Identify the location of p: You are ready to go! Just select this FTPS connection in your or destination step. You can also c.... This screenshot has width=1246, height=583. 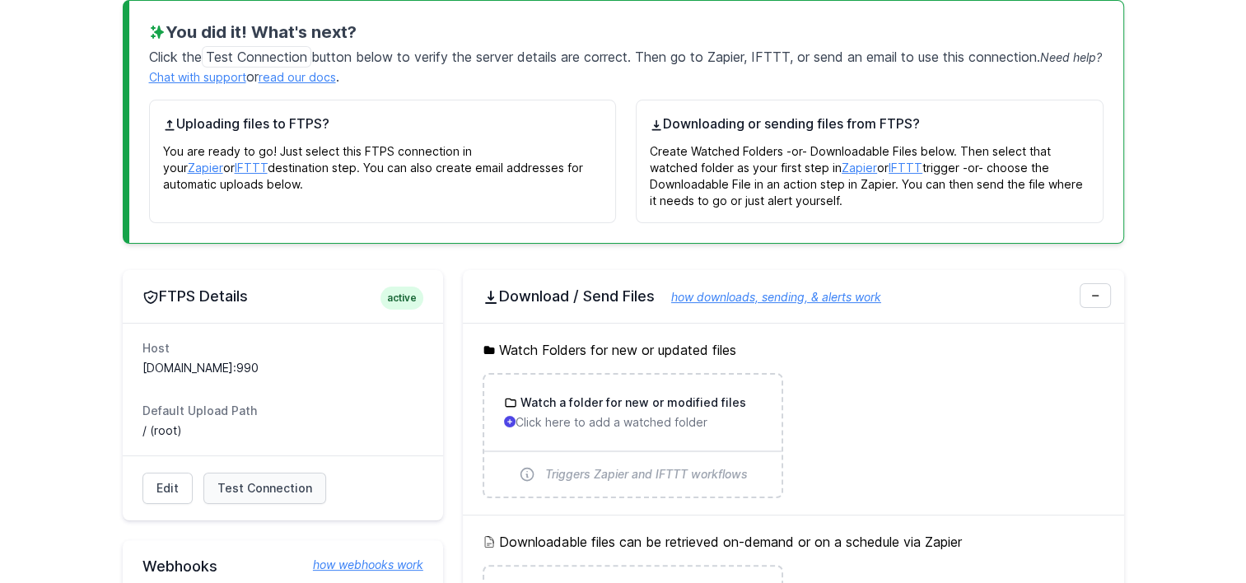
(383, 163).